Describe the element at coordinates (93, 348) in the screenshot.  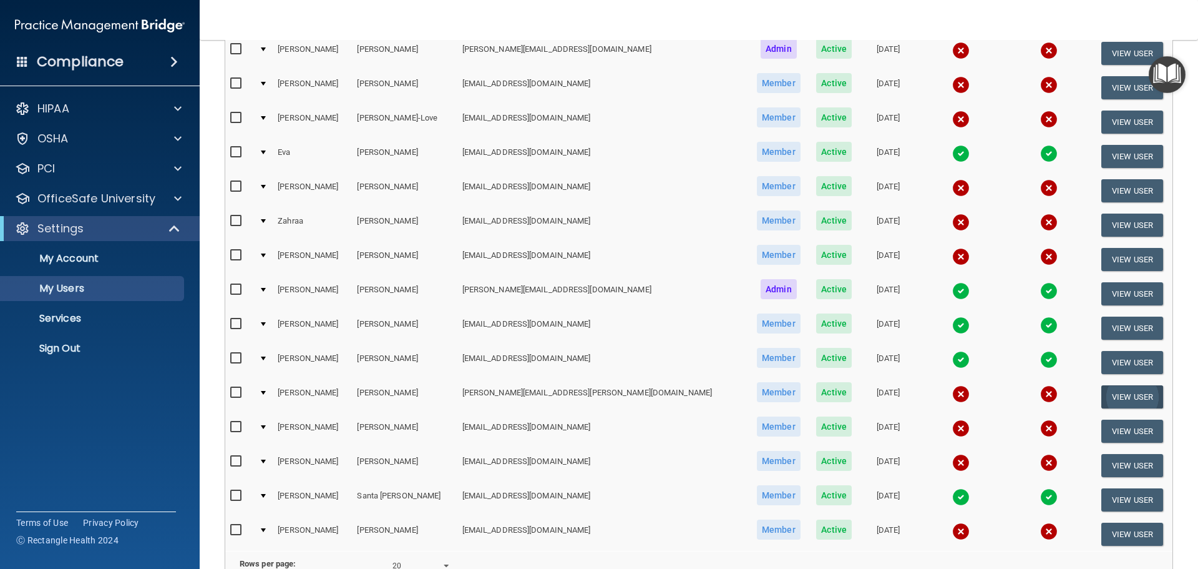
I see `p: Sign Out` at that location.